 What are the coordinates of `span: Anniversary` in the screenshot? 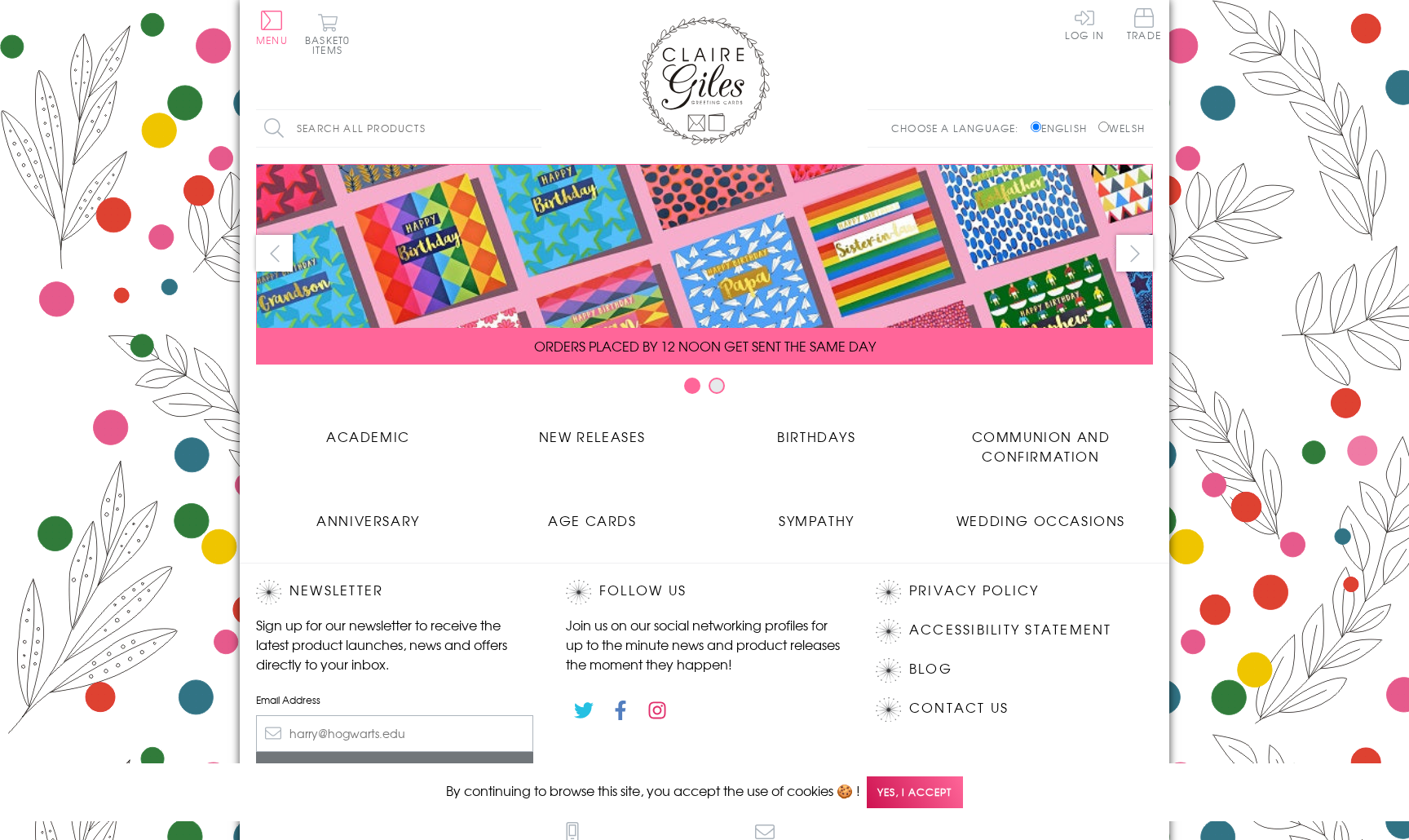 It's located at (368, 520).